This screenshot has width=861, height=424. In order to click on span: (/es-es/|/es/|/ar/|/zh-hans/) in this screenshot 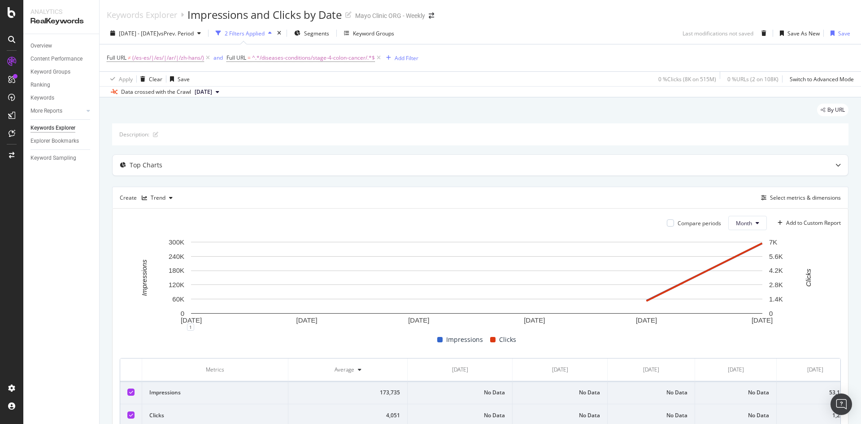, I will do `click(168, 58)`.